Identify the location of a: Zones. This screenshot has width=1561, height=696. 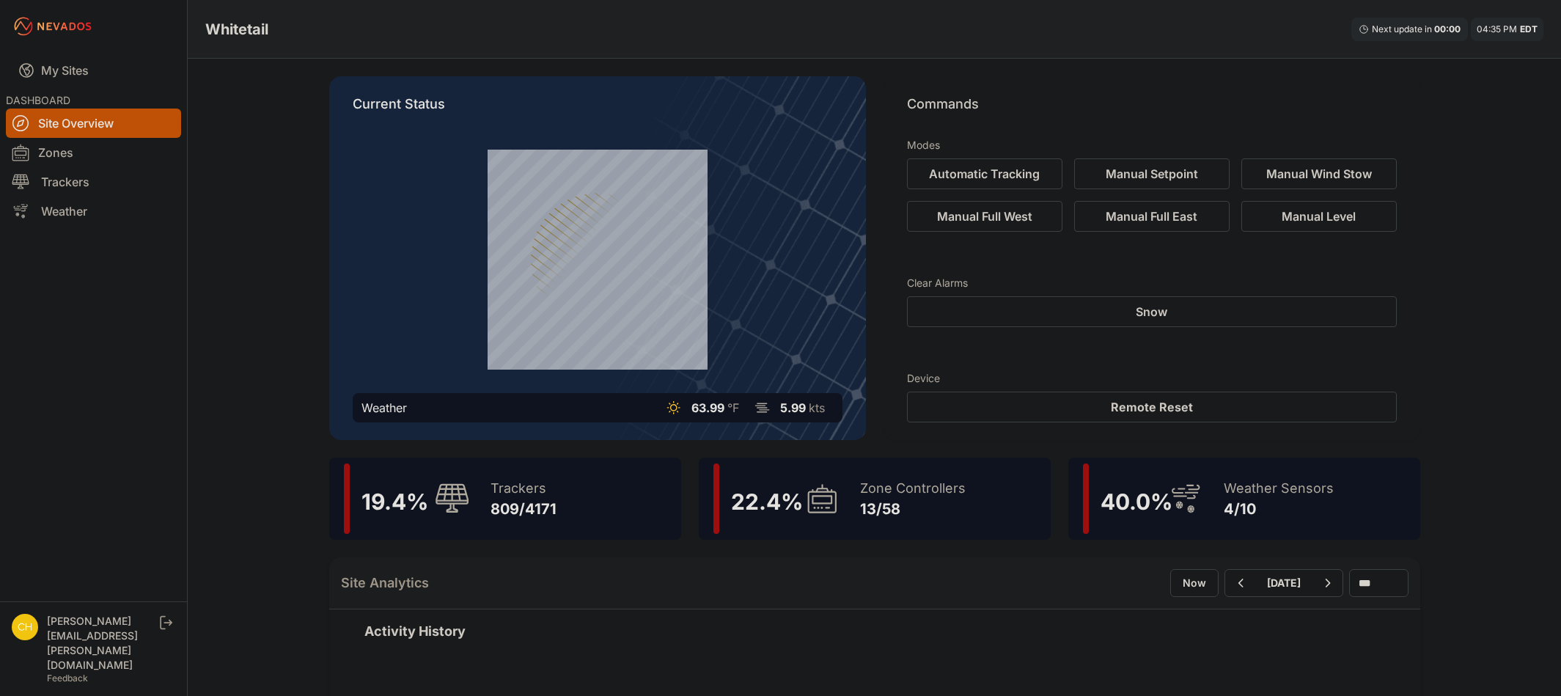
(93, 152).